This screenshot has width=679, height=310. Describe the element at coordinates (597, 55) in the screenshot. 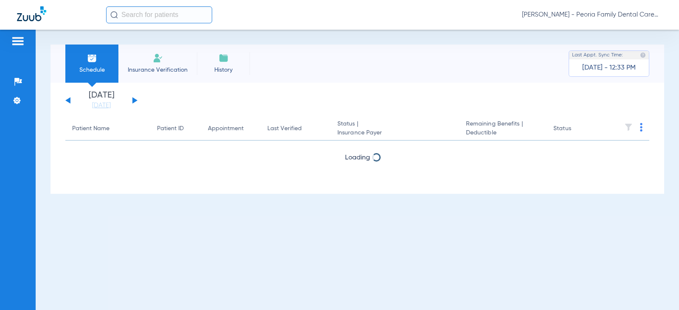

I see `span: Last Appt. Sync Time:` at that location.